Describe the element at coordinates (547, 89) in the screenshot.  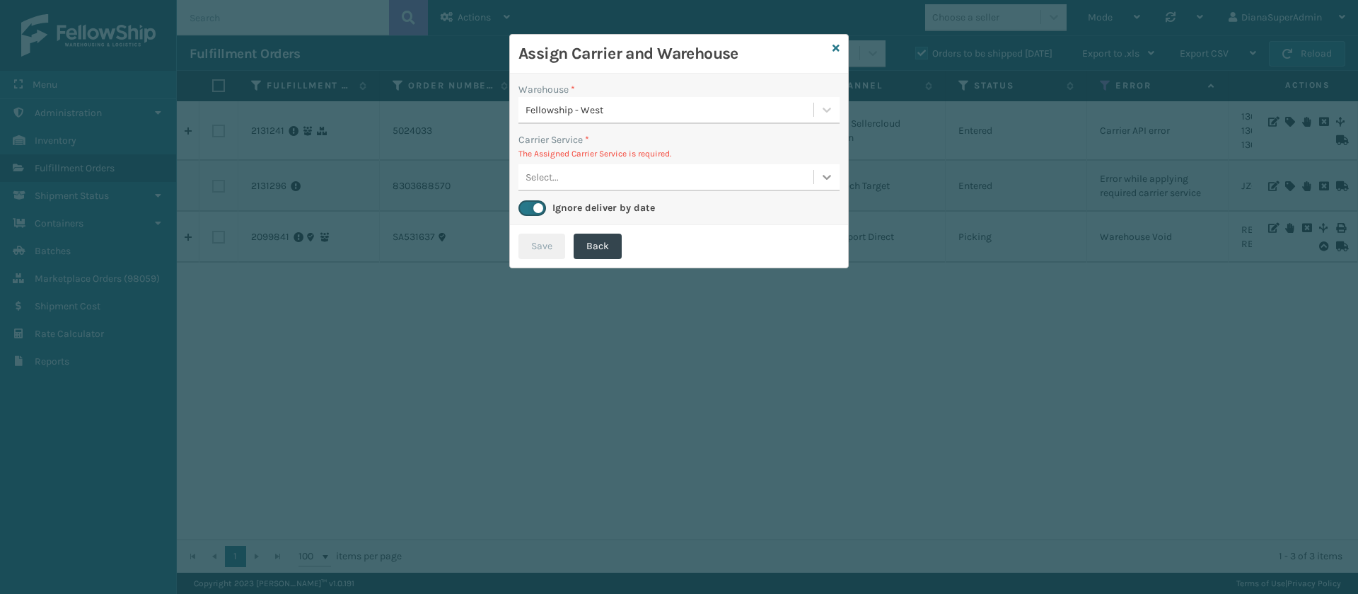
I see `label: Warehouse` at that location.